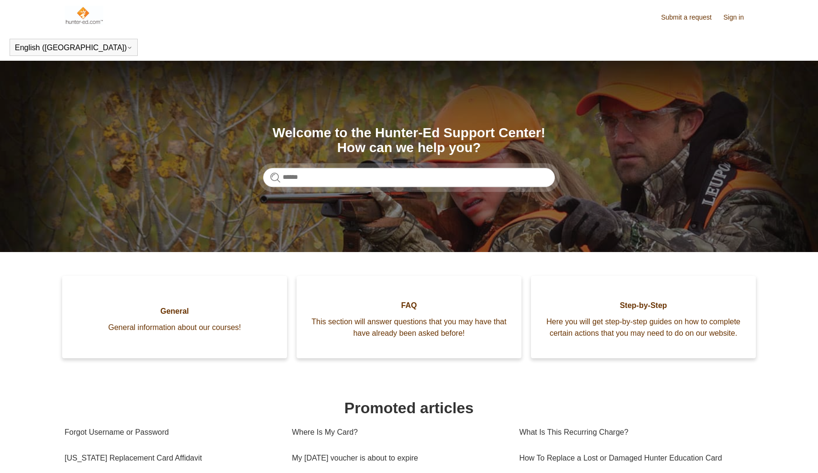 The height and width of the screenshot is (473, 818). Describe the element at coordinates (398, 432) in the screenshot. I see `a: Where Is My Card?` at that location.